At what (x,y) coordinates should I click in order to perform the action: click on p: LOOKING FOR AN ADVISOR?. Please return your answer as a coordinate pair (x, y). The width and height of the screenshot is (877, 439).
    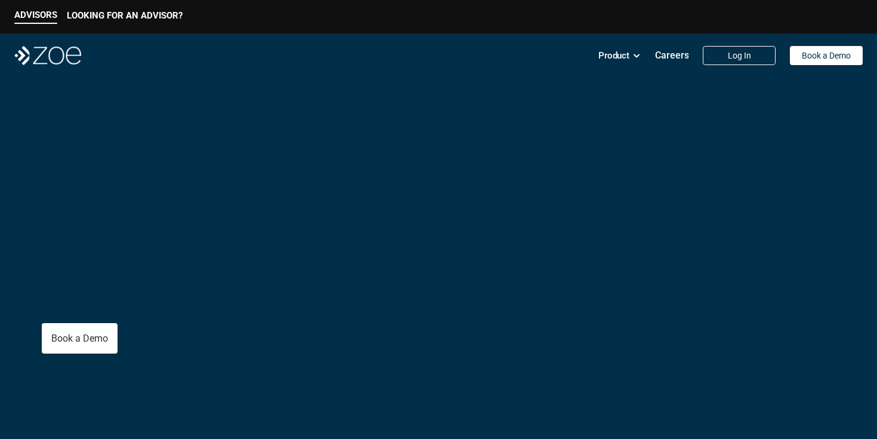
    Looking at the image, I should click on (125, 16).